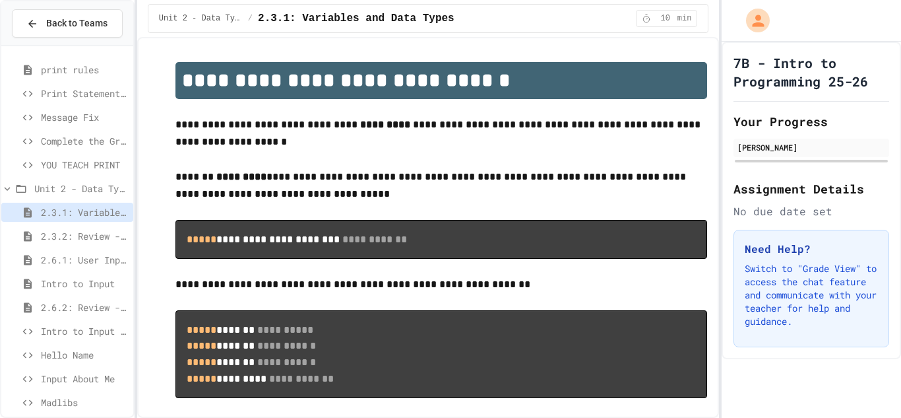  I want to click on span: 10, so click(666, 18).